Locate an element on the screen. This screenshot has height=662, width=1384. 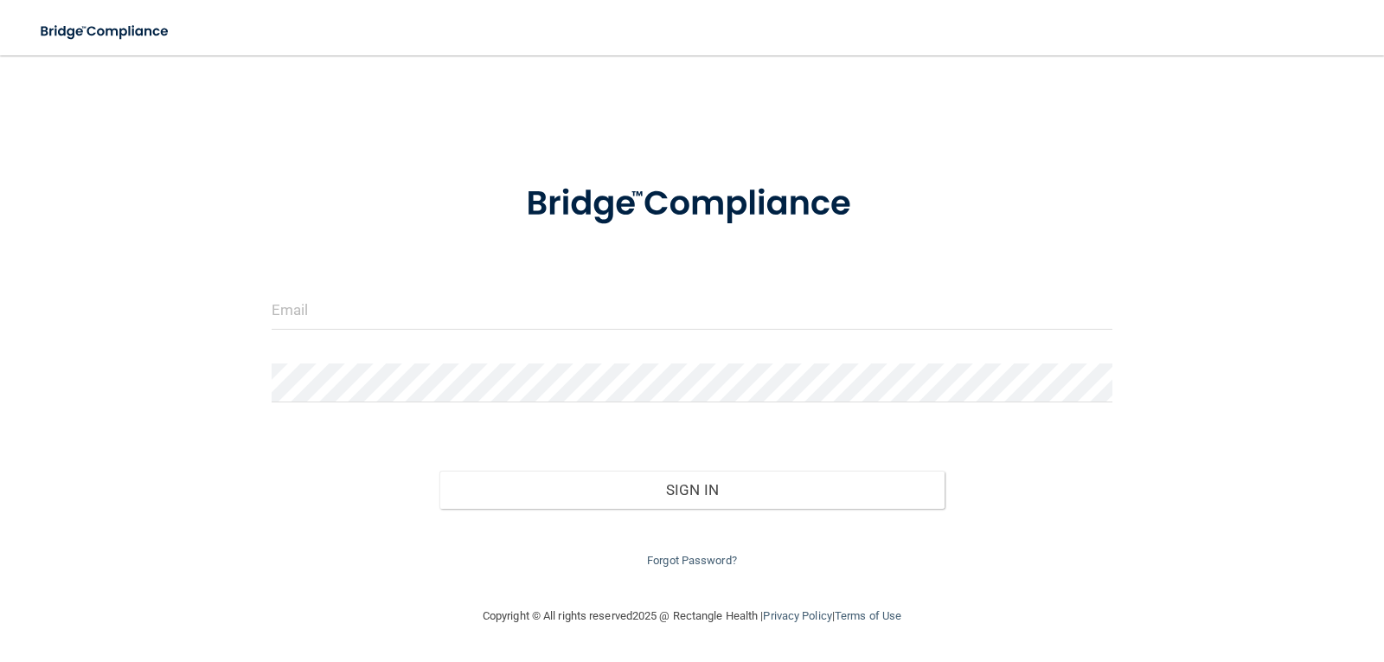
button: Sign In is located at coordinates (692, 490).